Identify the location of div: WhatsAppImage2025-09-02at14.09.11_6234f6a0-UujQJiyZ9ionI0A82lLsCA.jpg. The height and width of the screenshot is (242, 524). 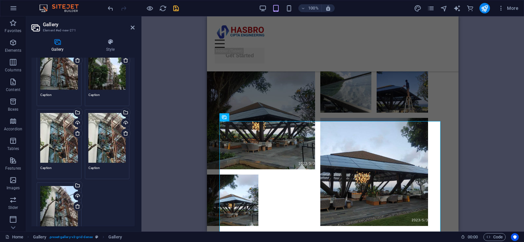
(107, 65).